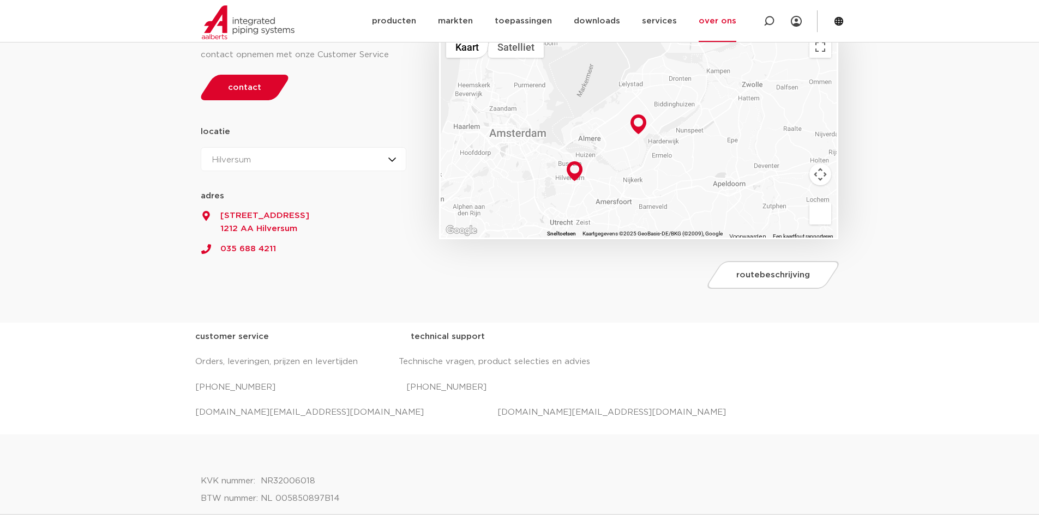  What do you see at coordinates (340, 336) in the screenshot?
I see `strong: customer service technical support` at bounding box center [340, 336].